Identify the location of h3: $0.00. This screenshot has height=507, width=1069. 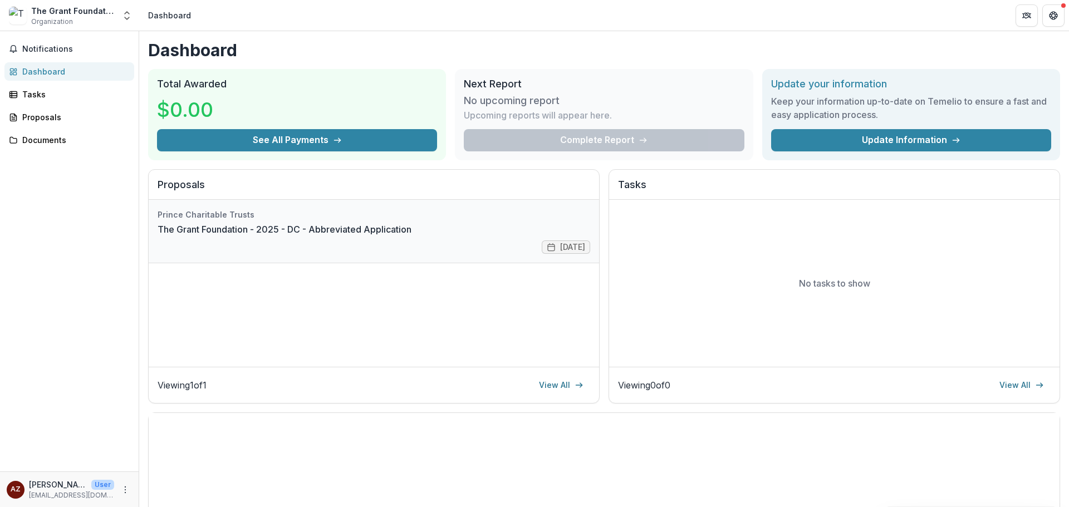
(199, 110).